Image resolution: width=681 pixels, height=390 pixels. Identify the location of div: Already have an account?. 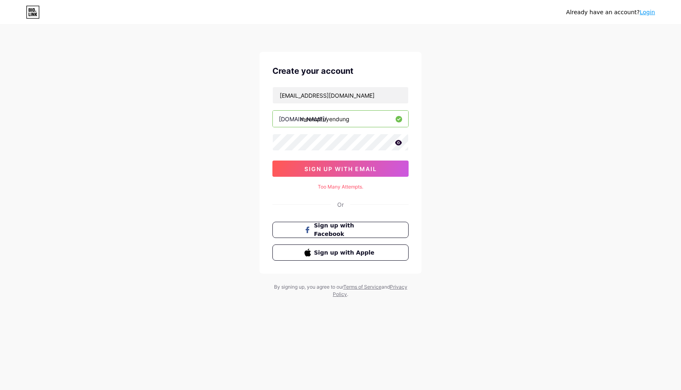
(610, 12).